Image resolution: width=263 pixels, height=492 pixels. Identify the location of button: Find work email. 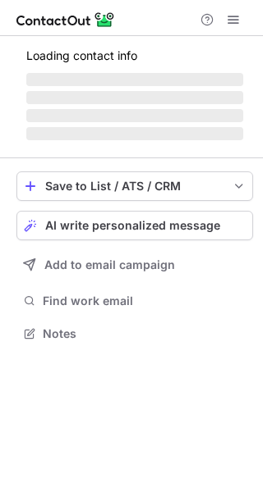
(135, 301).